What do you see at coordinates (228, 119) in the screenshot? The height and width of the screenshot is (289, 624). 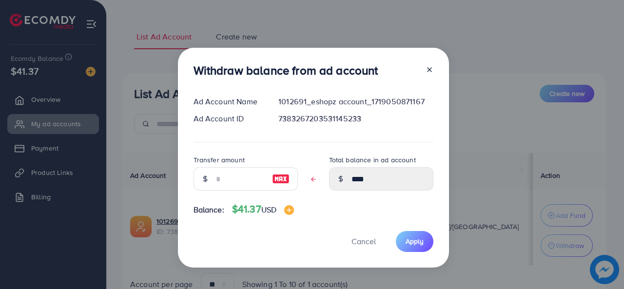 I see `div: Ad Account ID` at bounding box center [228, 119].